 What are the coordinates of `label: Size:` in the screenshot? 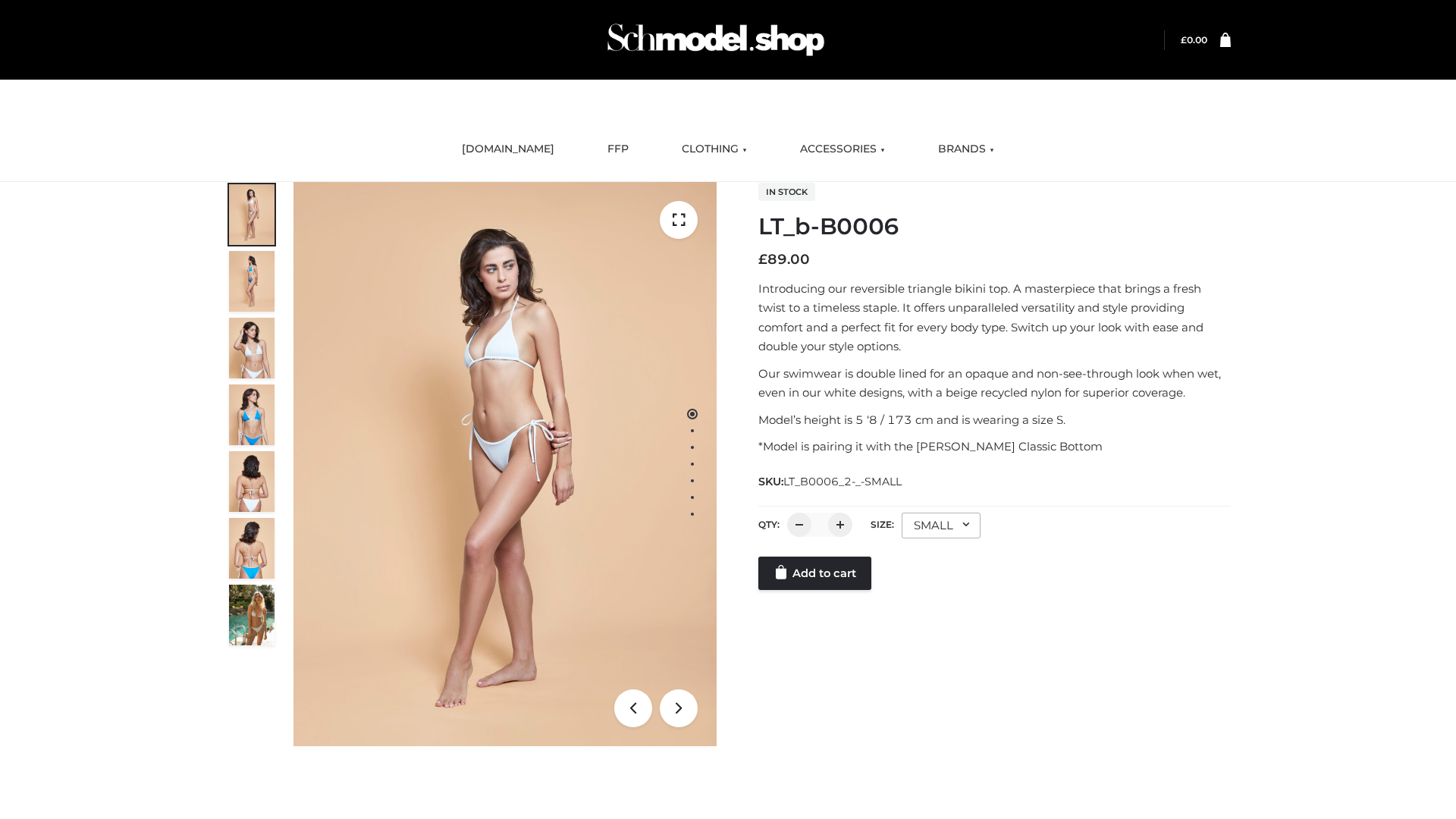 It's located at (882, 524).